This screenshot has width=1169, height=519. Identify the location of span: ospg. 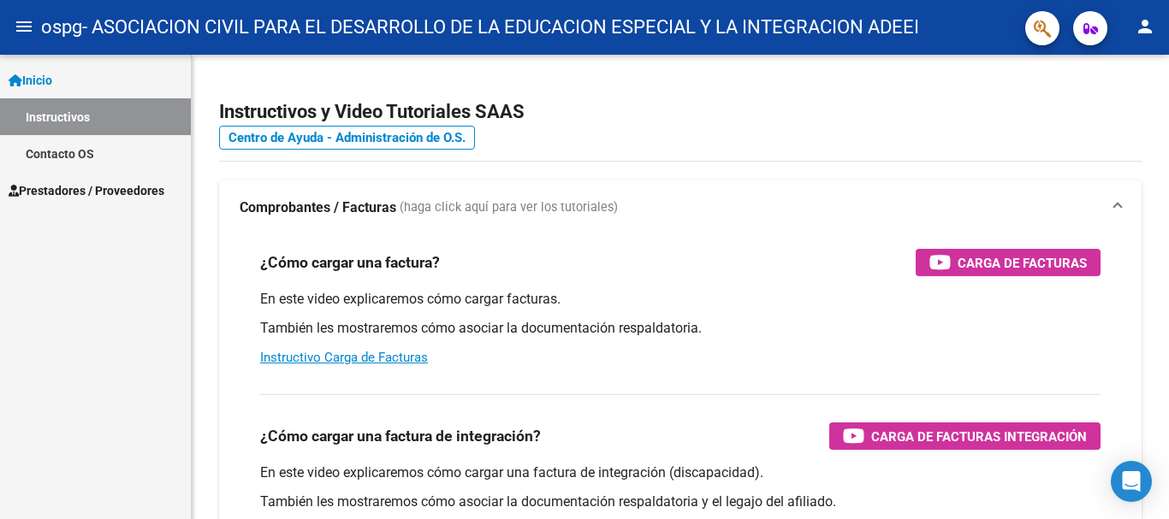
(62, 27).